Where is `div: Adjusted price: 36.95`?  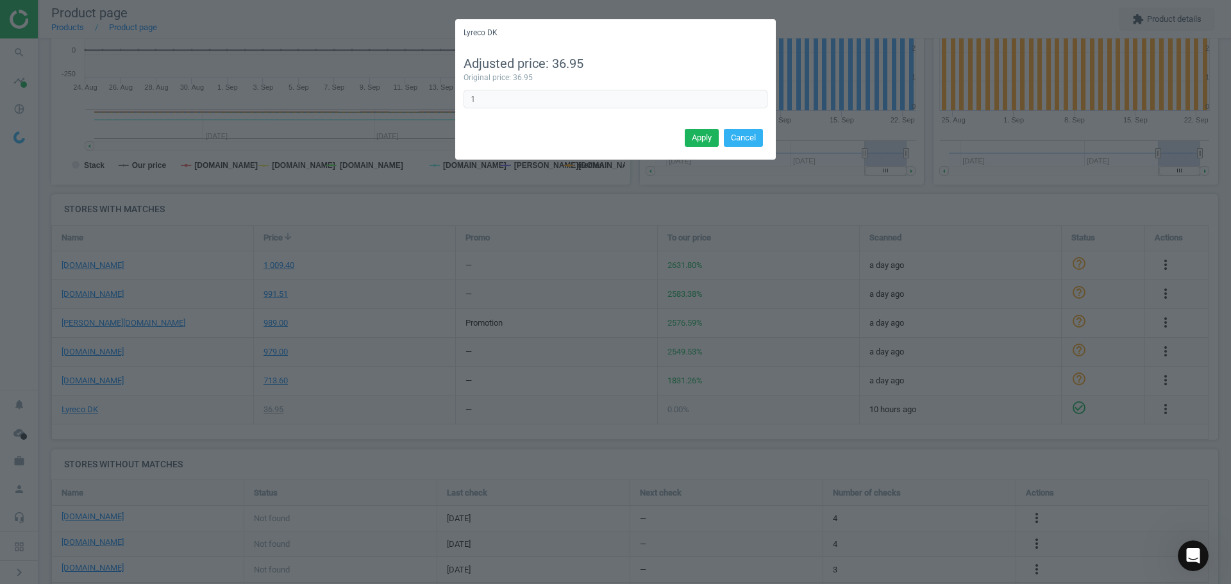 div: Adjusted price: 36.95 is located at coordinates (616, 64).